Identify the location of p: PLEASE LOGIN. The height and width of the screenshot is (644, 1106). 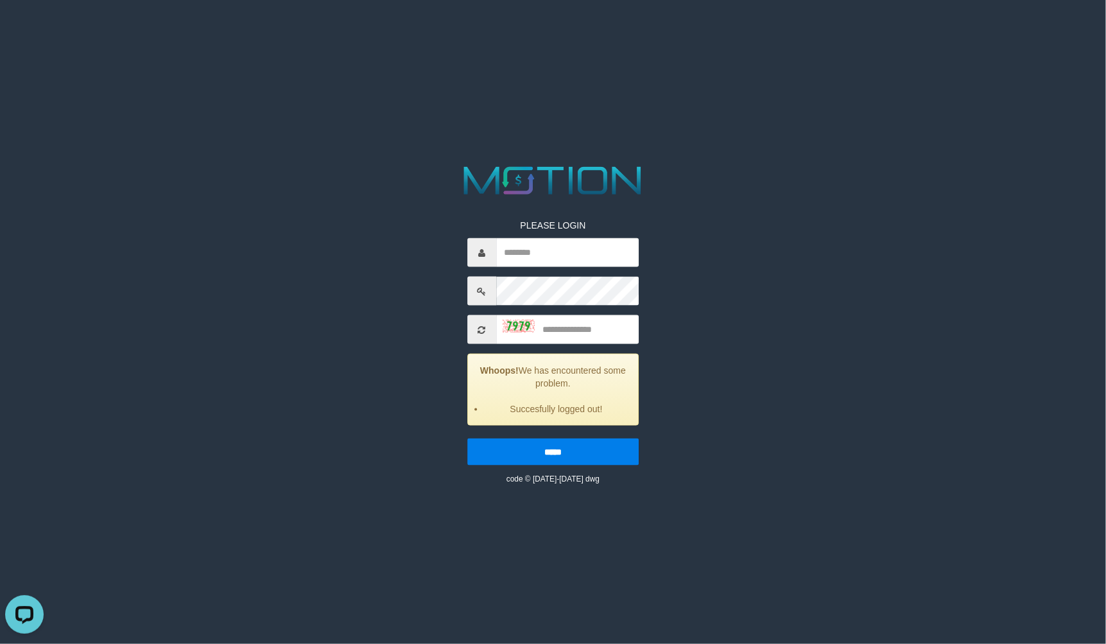
(553, 225).